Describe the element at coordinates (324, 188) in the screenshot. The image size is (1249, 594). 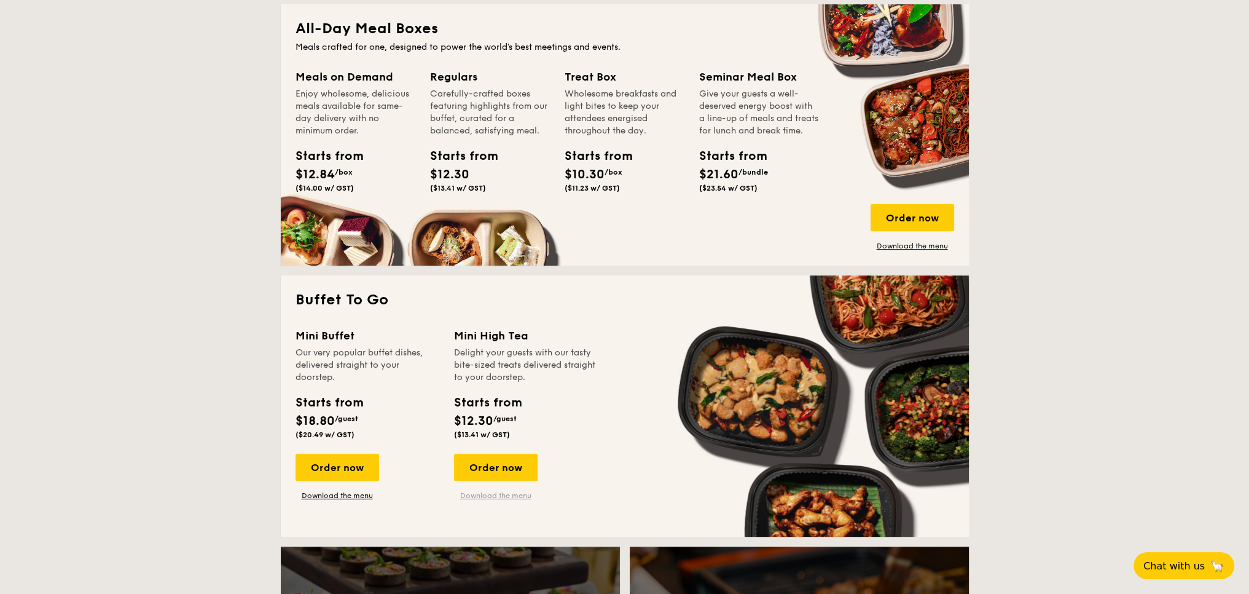
I see `span: ($14.00 w/ GST)` at that location.